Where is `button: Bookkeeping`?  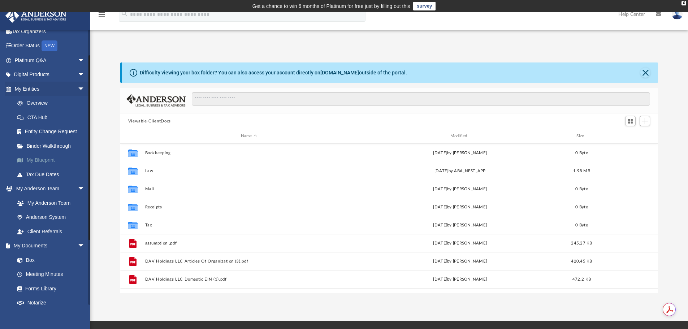 button: Bookkeeping is located at coordinates (249, 153).